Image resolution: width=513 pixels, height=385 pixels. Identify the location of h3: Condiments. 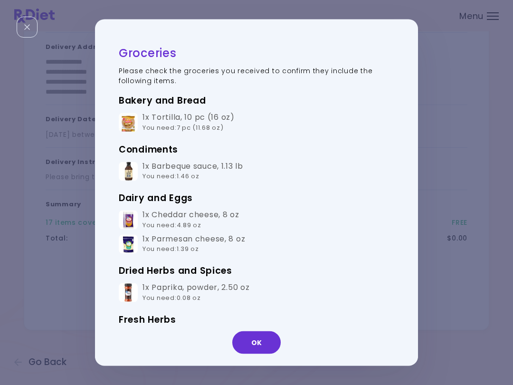
(257, 149).